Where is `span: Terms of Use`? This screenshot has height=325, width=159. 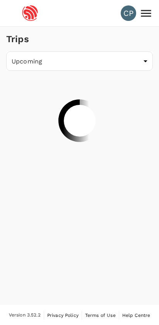 span: Terms of Use is located at coordinates (100, 315).